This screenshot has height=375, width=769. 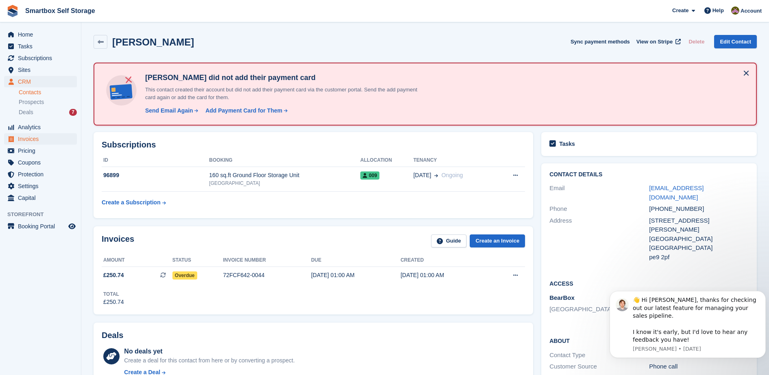 What do you see at coordinates (209, 361) in the screenshot?
I see `div: Create a deal for this contact from here or by converting a prospect.` at bounding box center [209, 361].